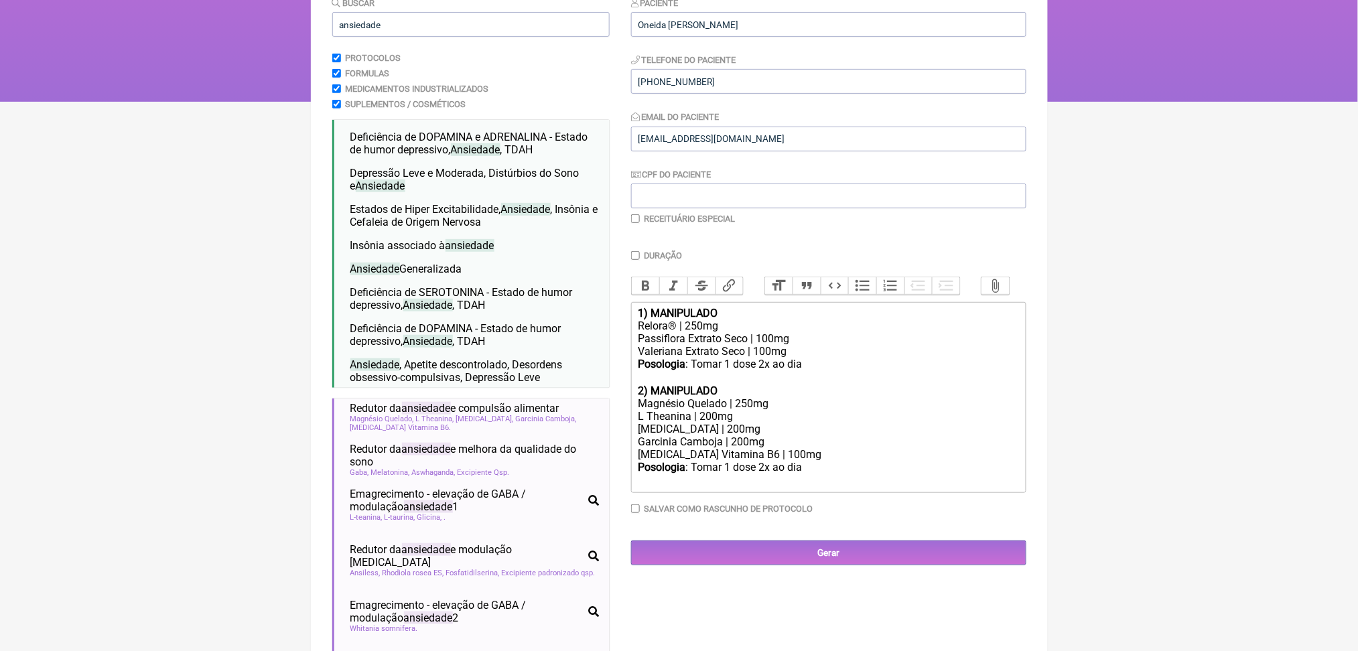 The height and width of the screenshot is (651, 1358). Describe the element at coordinates (663, 255) in the screenshot. I see `label: Duração` at that location.